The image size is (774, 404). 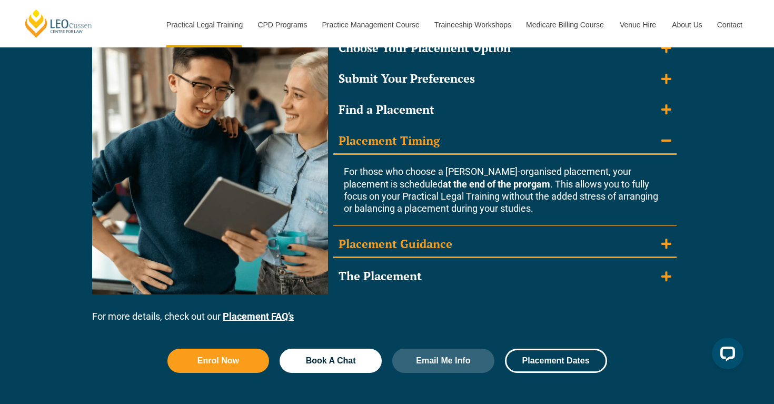 What do you see at coordinates (386, 109) in the screenshot?
I see `div: Find a Placement` at bounding box center [386, 109].